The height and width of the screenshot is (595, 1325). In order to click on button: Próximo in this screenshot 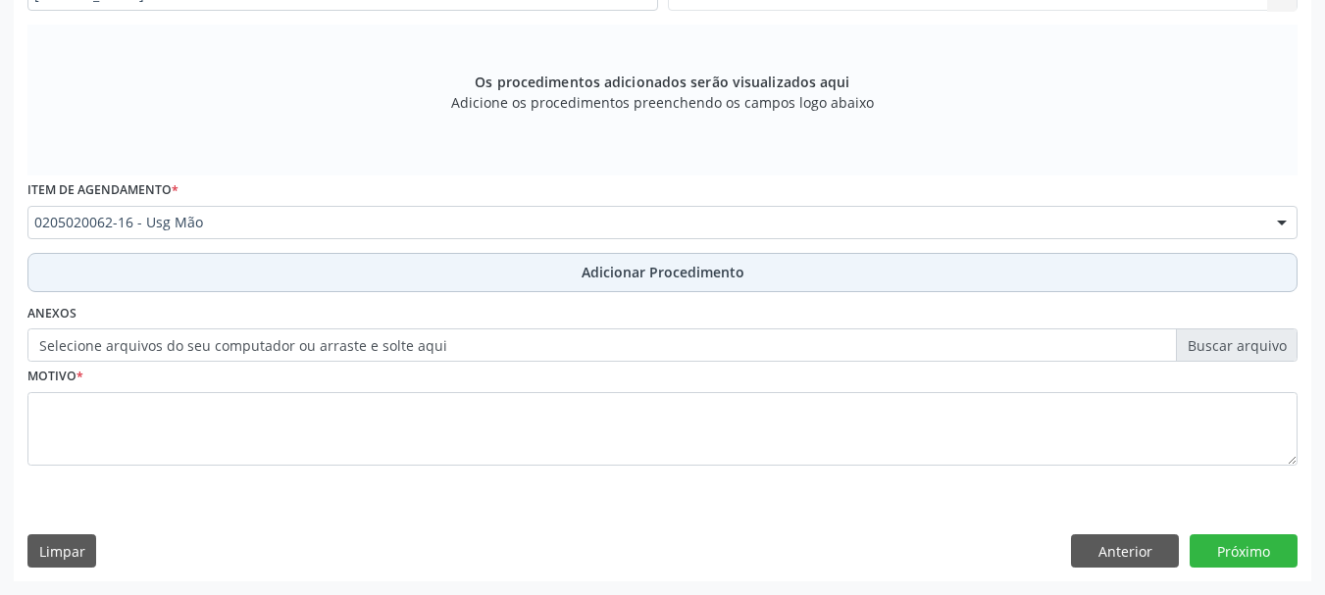, I will do `click(1243, 551)`.